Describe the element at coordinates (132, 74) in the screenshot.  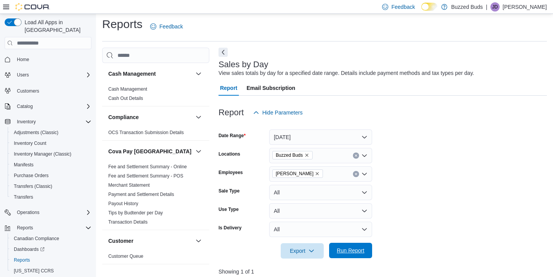
I see `h3: Cash Management` at that location.